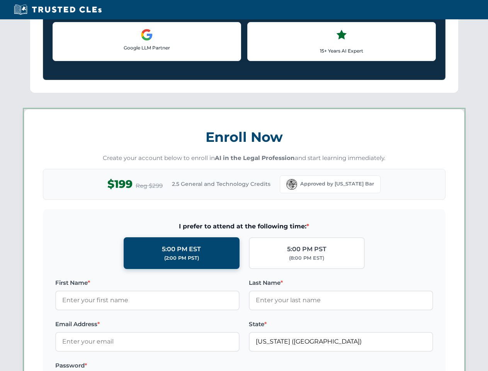  I want to click on label: Last Name, so click(341, 283).